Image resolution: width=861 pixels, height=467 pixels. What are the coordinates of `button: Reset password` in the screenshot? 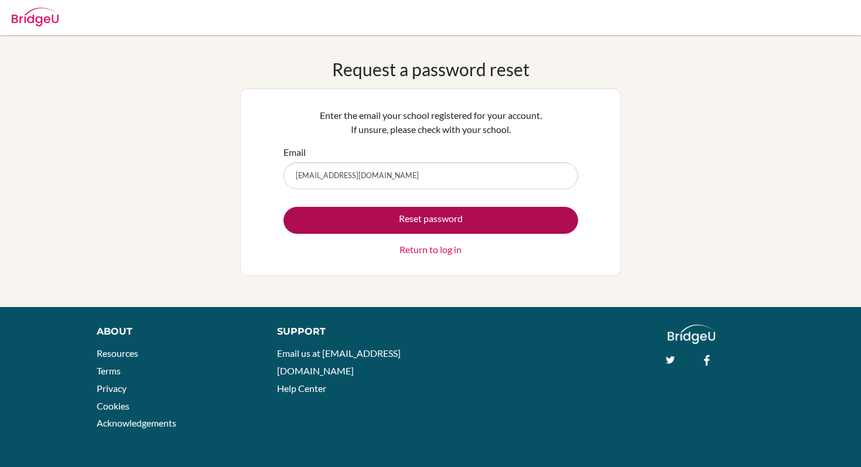 It's located at (431, 220).